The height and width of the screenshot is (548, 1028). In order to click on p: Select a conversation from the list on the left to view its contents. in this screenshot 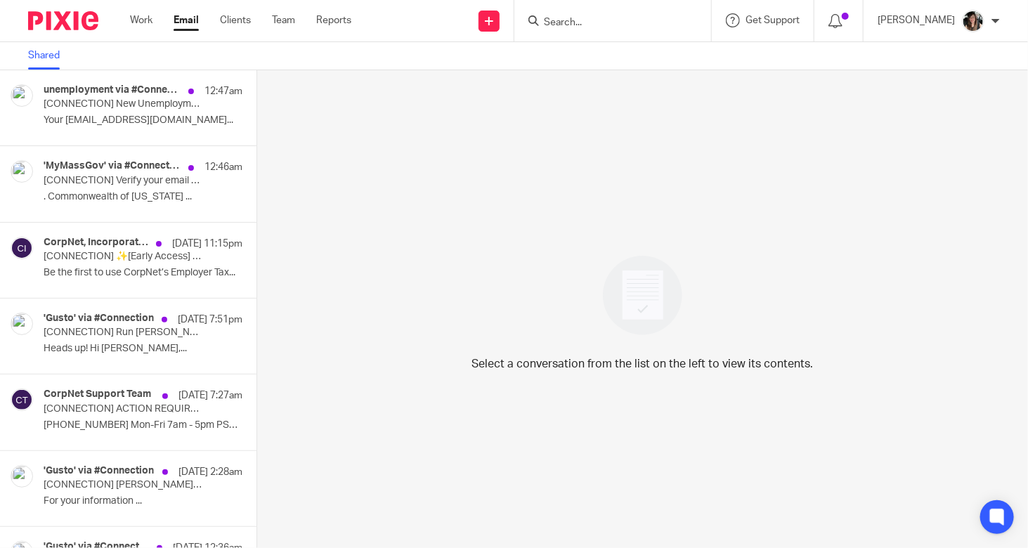, I will do `click(643, 364)`.